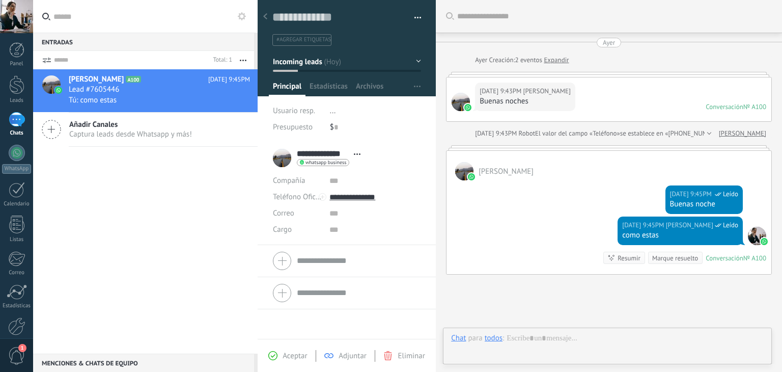 The height and width of the screenshot is (372, 782). Describe the element at coordinates (527, 133) in the screenshot. I see `span: Robot` at that location.